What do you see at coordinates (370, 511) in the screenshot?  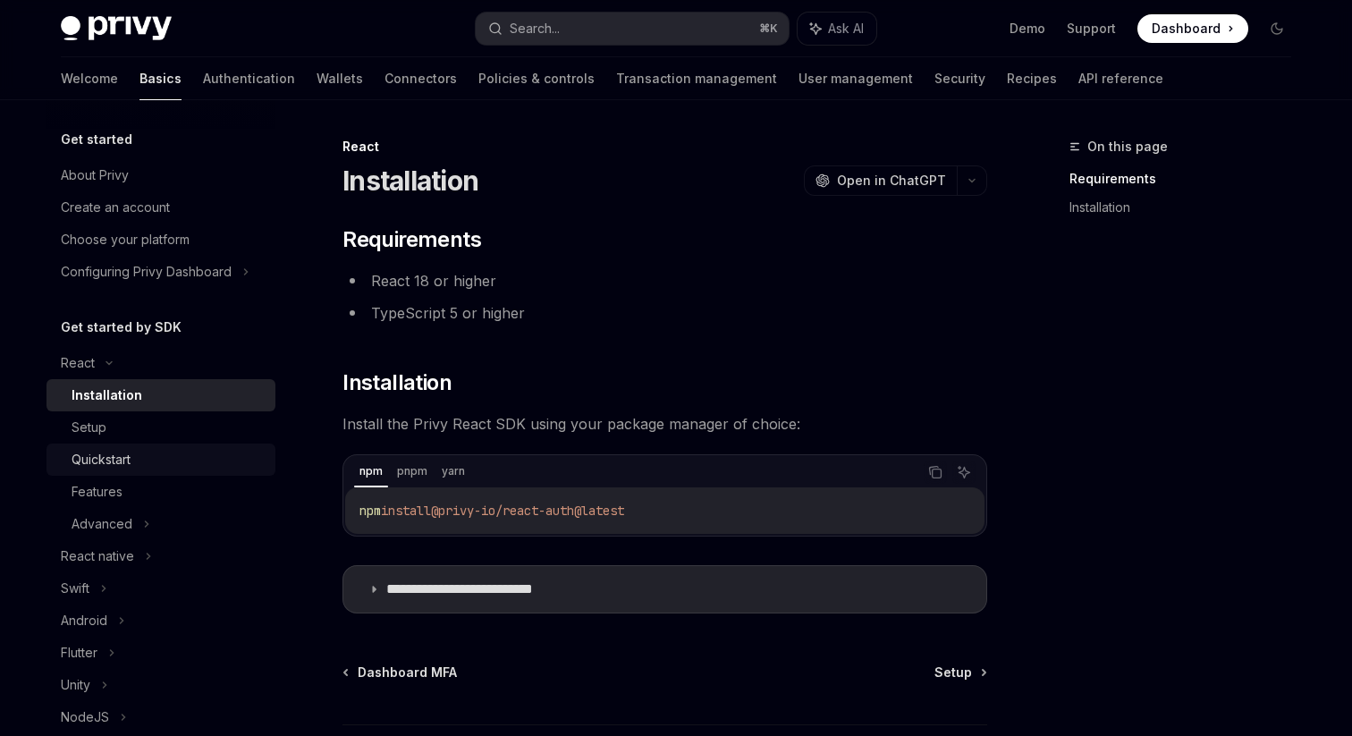 I see `span: npm` at bounding box center [370, 511].